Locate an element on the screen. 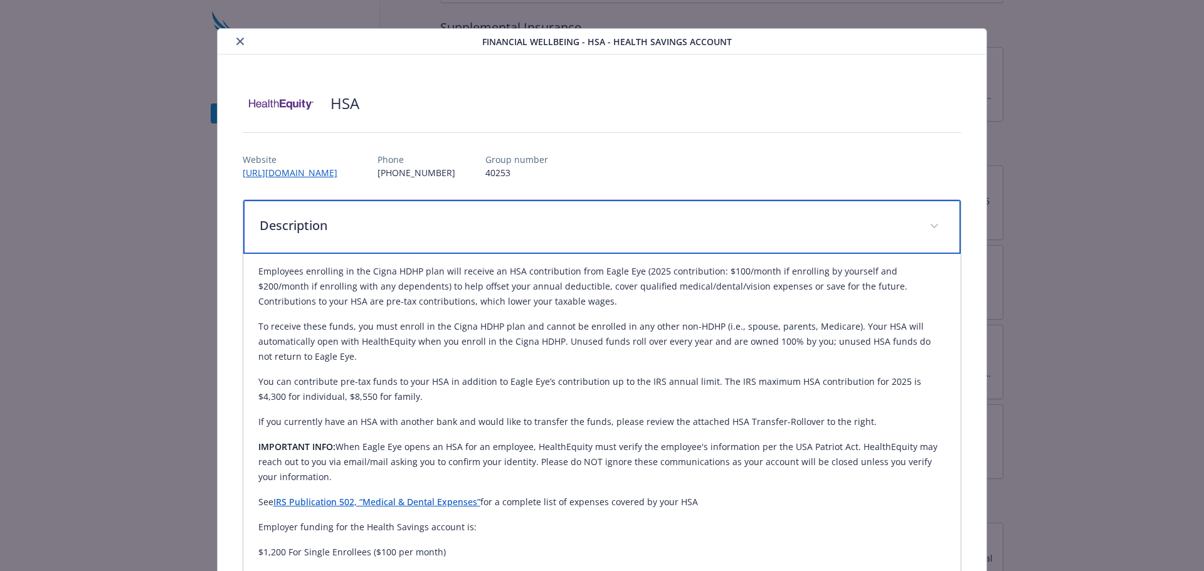  p: To receive these funds, you must enroll in the Cigna HDHP plan and cannot be enrolled in any othe... is located at coordinates (602, 342).